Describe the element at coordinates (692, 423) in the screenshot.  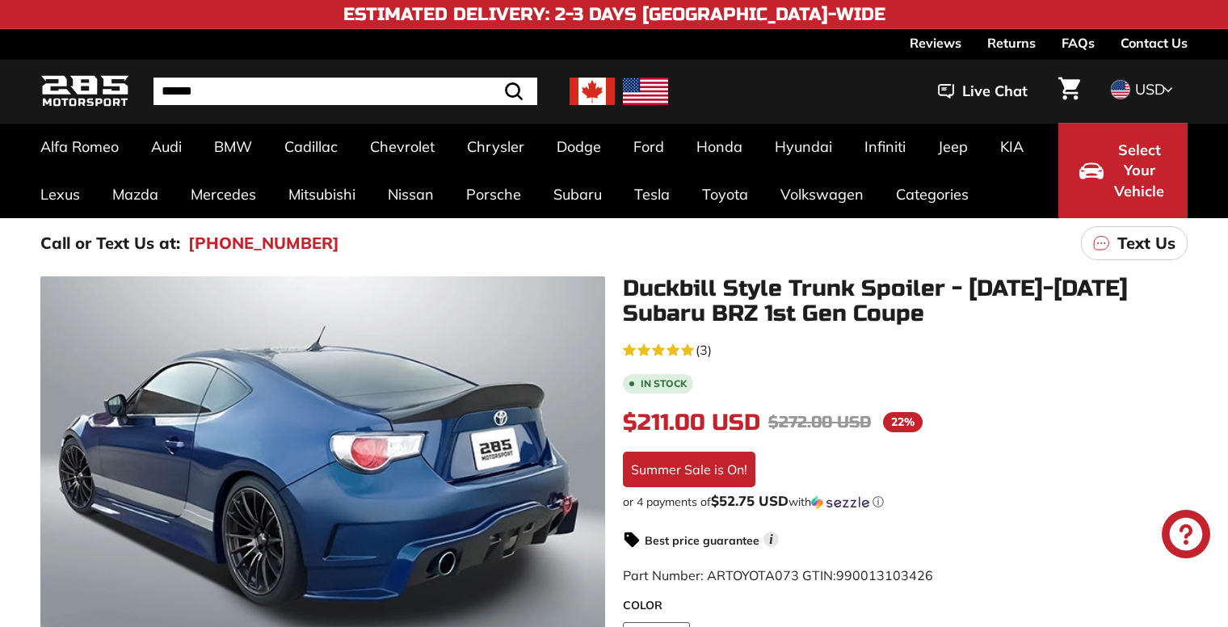
I see `span: $211.00 USD` at that location.